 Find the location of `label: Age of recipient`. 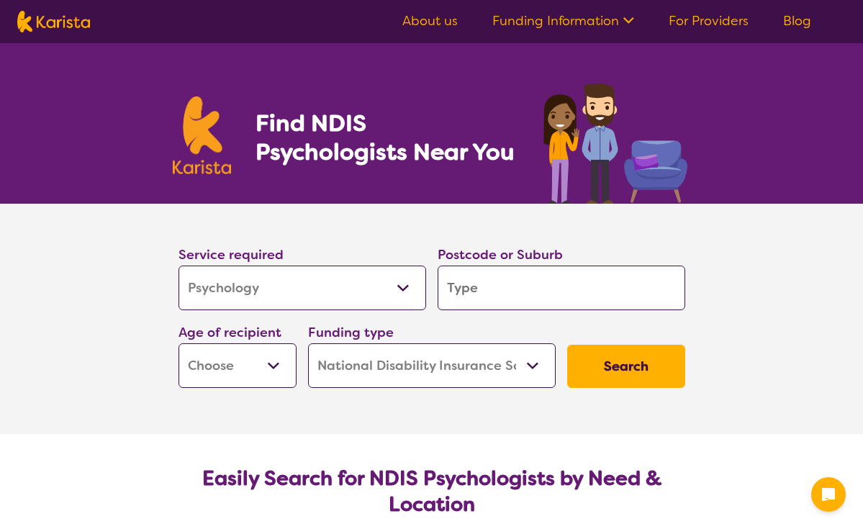

label: Age of recipient is located at coordinates (230, 333).